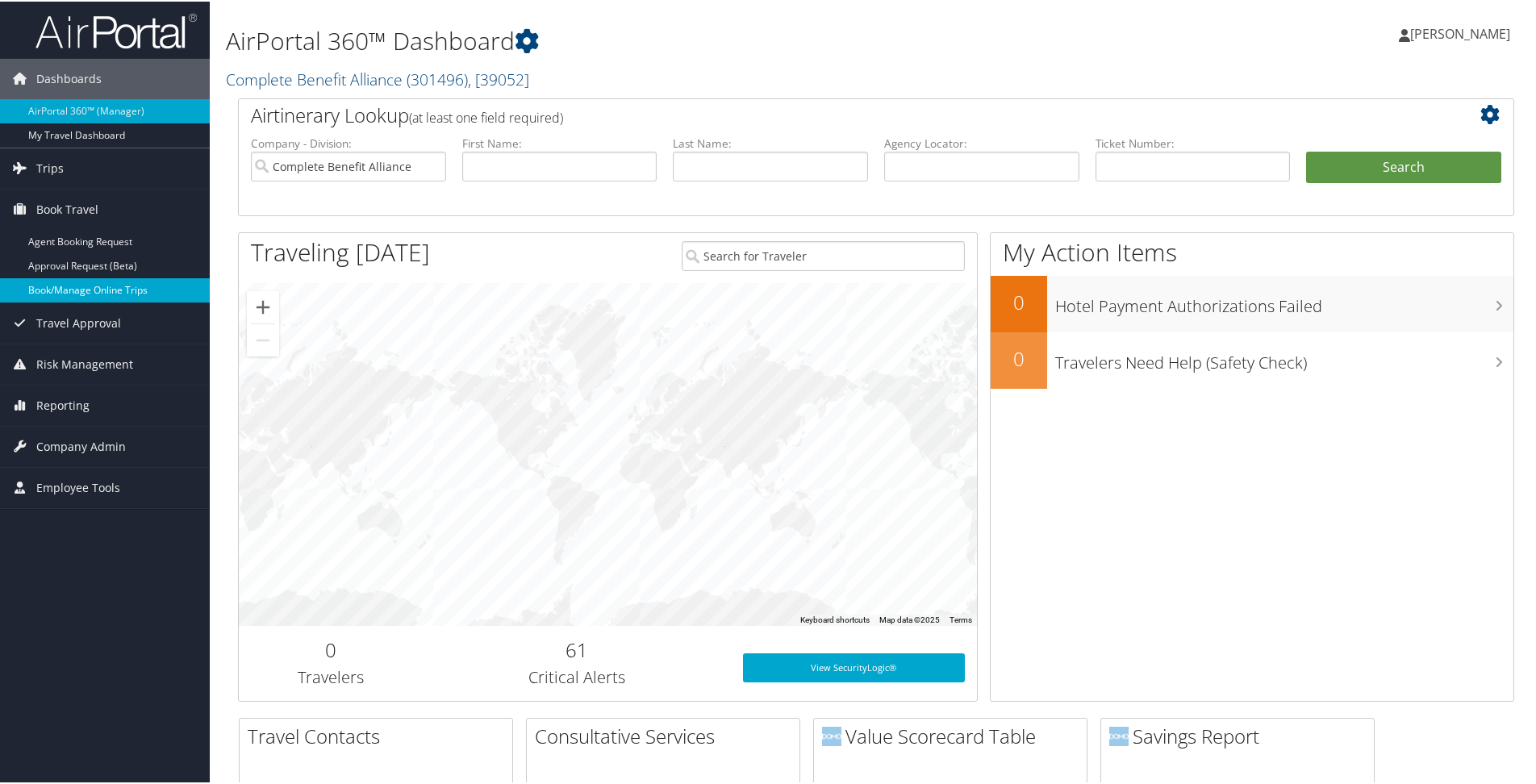 The width and height of the screenshot is (1536, 784). I want to click on span: Trips, so click(50, 167).